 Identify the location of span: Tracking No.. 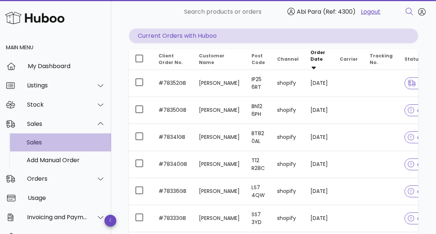
(381, 59).